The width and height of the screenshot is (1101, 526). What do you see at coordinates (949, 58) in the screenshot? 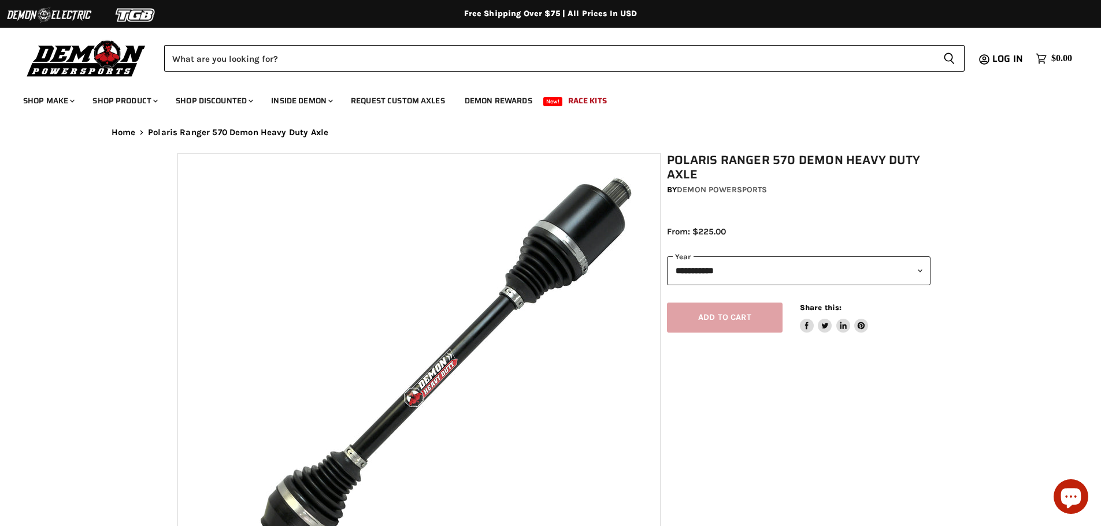
I see `button: Search` at bounding box center [949, 58].